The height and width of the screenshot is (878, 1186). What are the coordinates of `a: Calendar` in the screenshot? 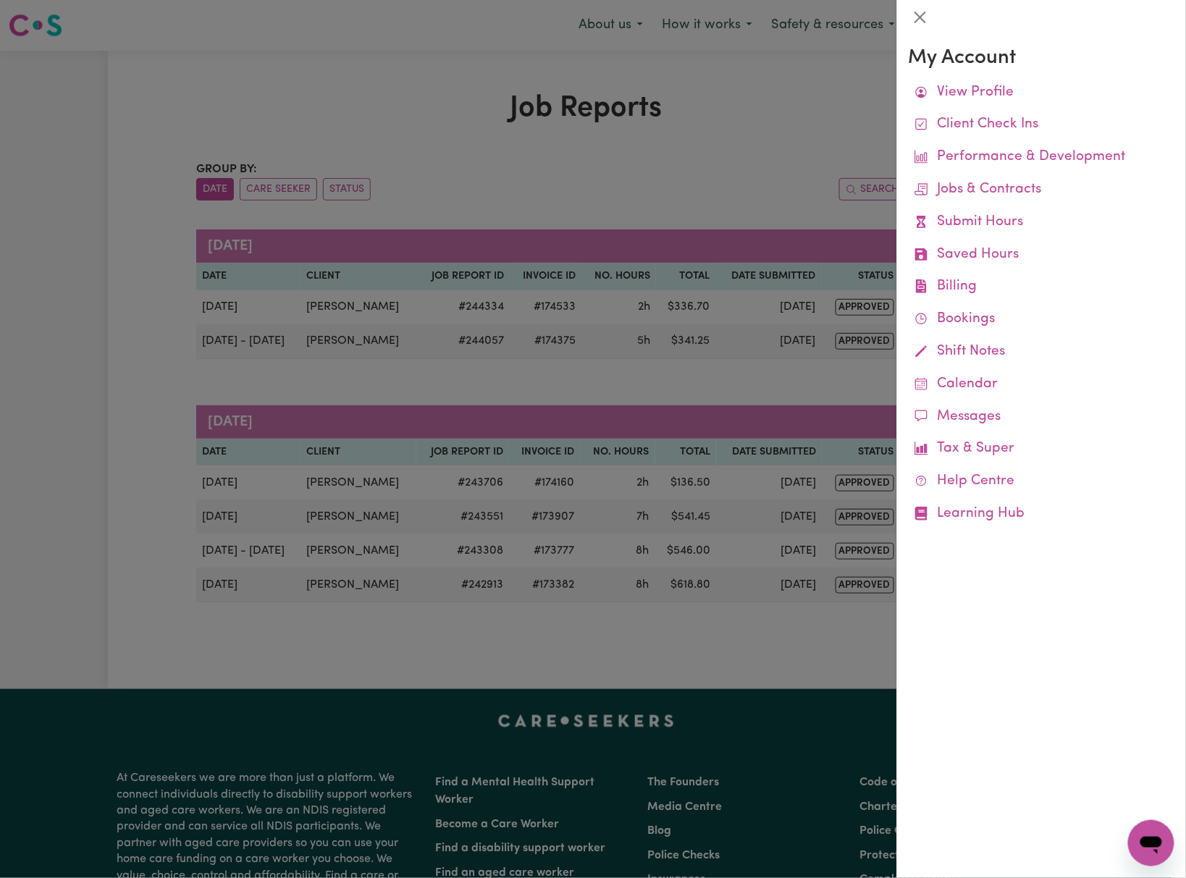 It's located at (1041, 385).